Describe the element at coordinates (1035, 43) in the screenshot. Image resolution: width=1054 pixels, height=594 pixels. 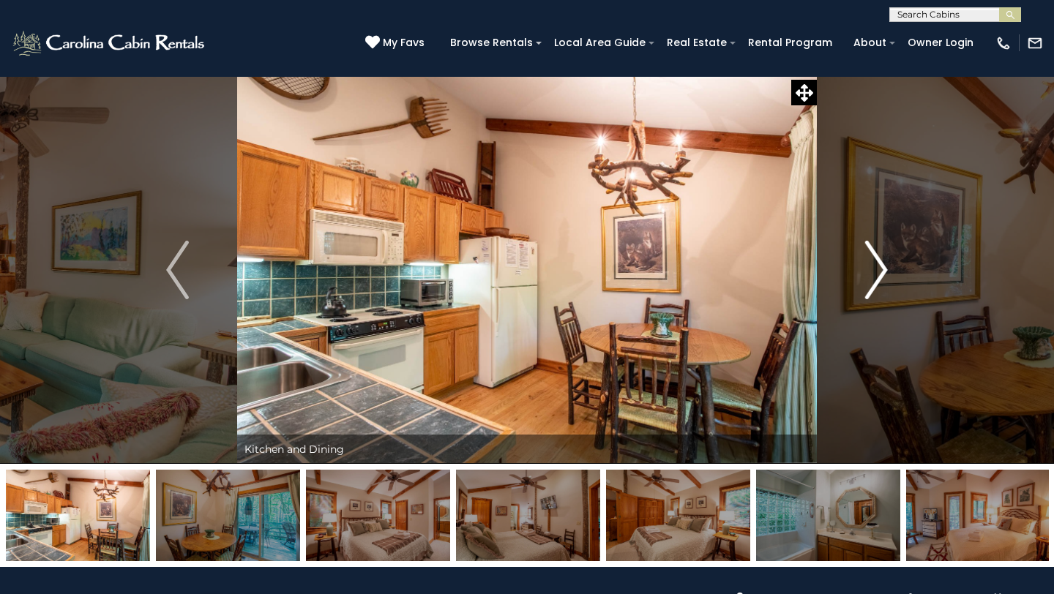
I see `img: mail-regular-white.png` at that location.